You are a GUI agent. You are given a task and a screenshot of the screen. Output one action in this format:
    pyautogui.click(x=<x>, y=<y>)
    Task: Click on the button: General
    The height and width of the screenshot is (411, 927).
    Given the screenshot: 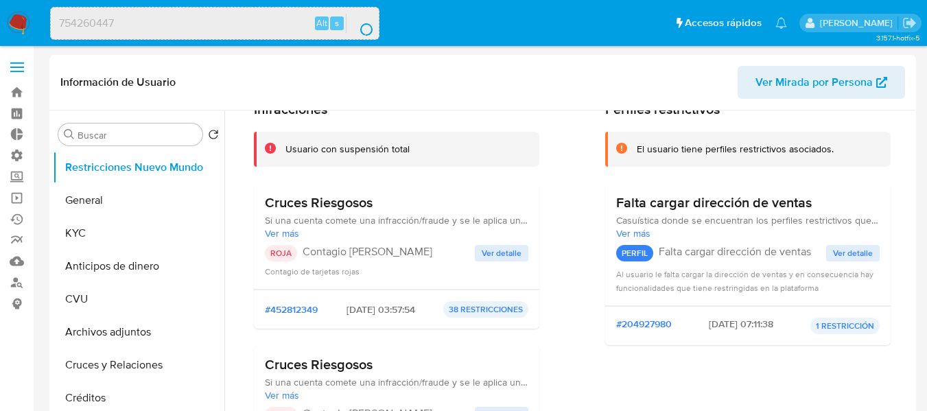 What is the action you would take?
    pyautogui.click(x=139, y=200)
    